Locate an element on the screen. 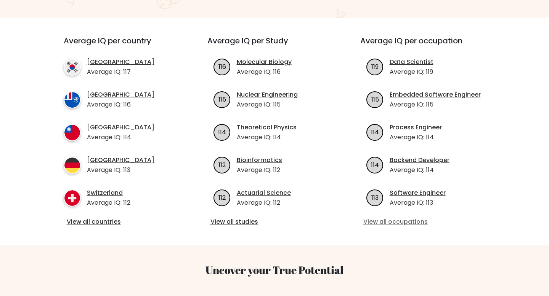  a: Actuarial Science is located at coordinates (264, 193).